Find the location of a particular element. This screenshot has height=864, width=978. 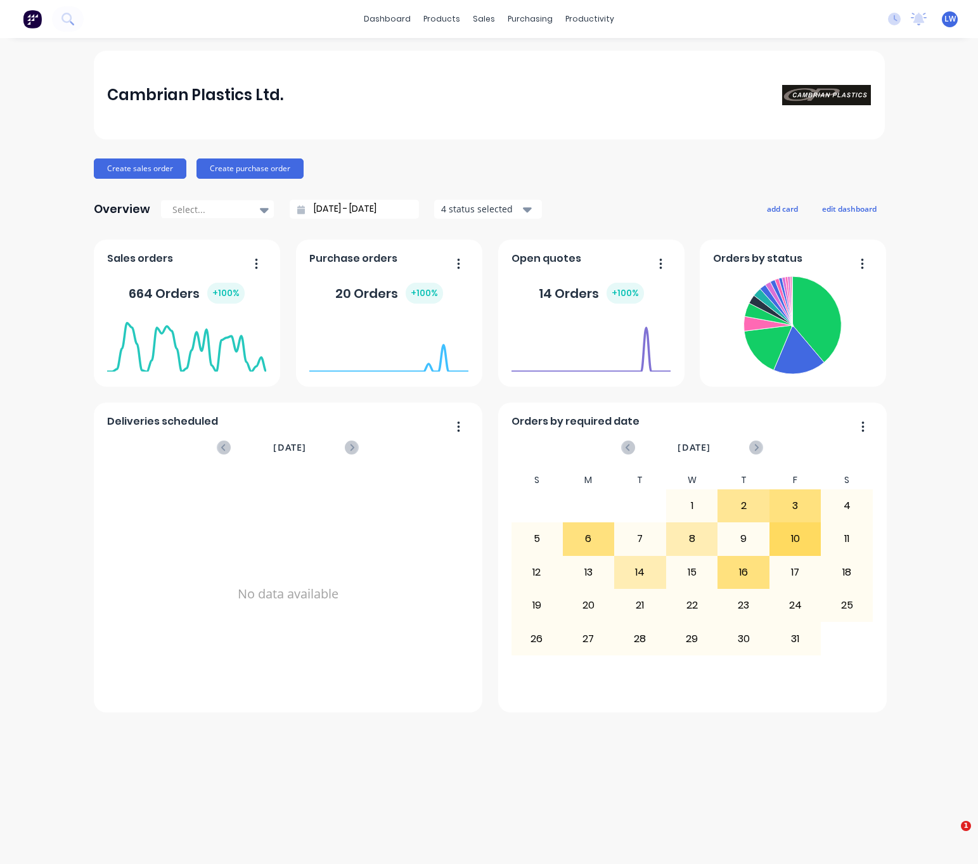

div: 12 is located at coordinates (537, 573).